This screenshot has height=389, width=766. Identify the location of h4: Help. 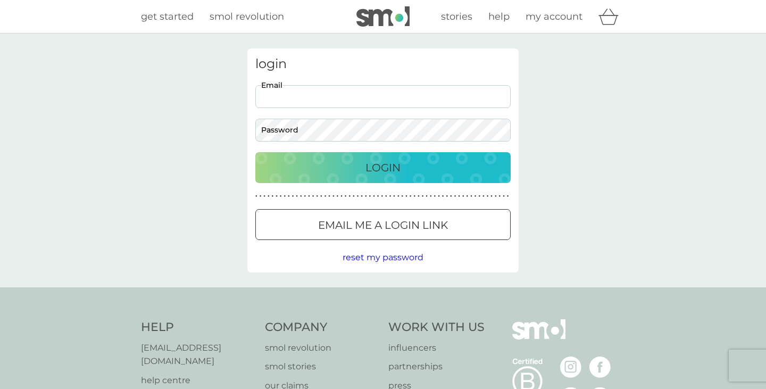
(197, 327).